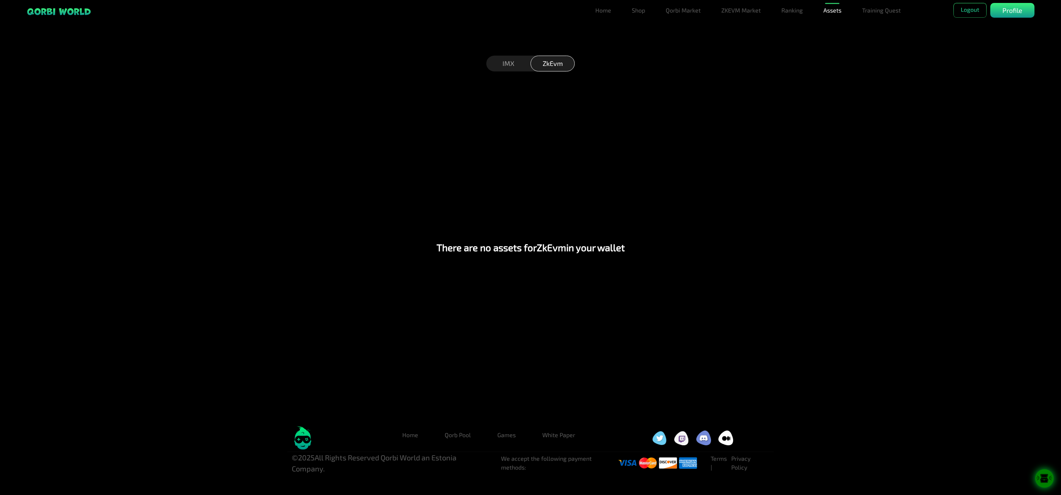 Image resolution: width=1061 pixels, height=495 pixels. I want to click on a: White Paper, so click(558, 435).